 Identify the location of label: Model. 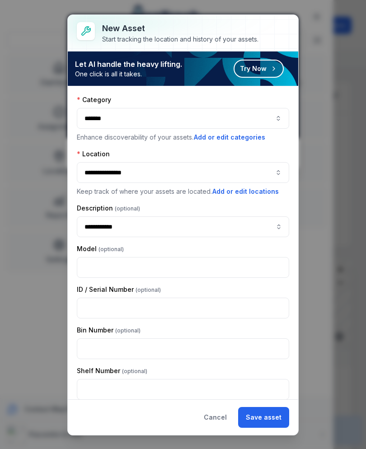
(100, 249).